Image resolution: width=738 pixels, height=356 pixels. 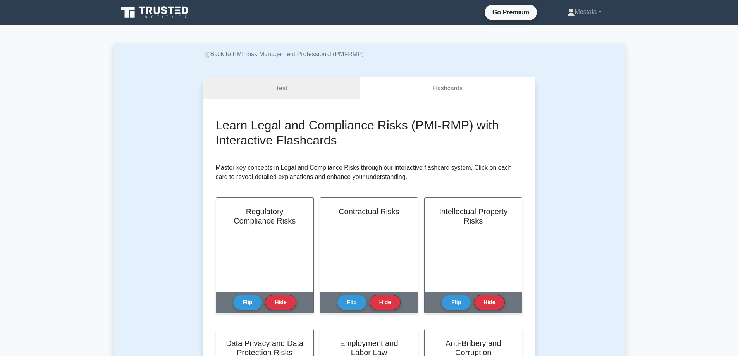 I want to click on h2: Intellectual Property Risks, so click(x=473, y=216).